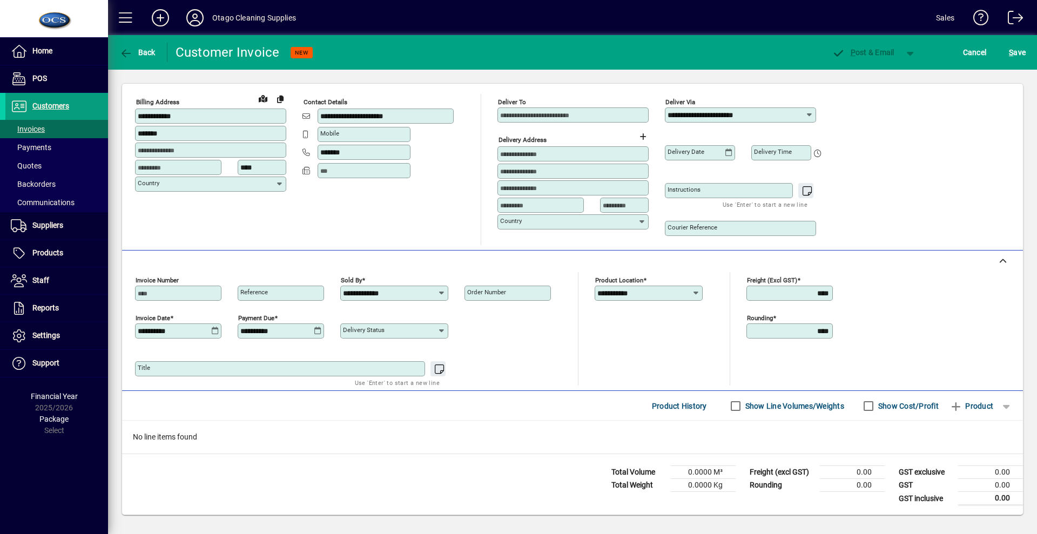 The width and height of the screenshot is (1037, 534). Describe the element at coordinates (684, 190) in the screenshot. I see `mat-label: Instructions` at that location.